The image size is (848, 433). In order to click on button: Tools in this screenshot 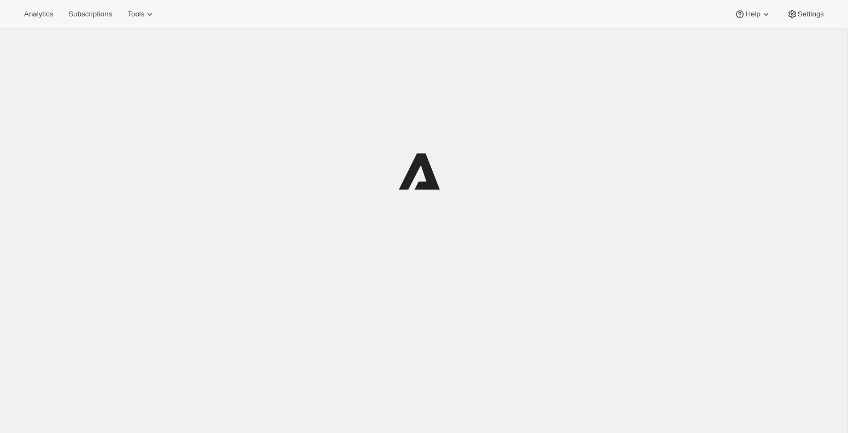, I will do `click(141, 14)`.